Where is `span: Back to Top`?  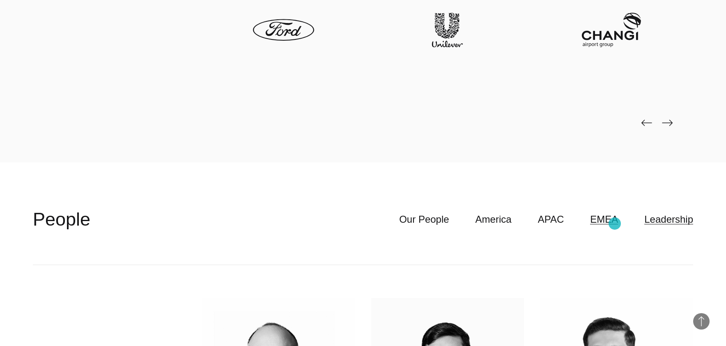
span: Back to Top is located at coordinates (702, 321).